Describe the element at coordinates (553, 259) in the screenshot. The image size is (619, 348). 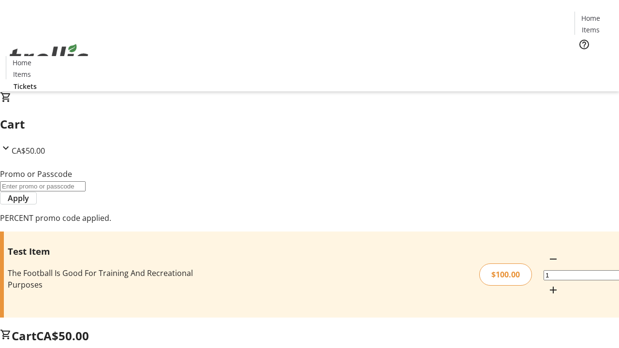
I see `button: Decrement by one` at that location.